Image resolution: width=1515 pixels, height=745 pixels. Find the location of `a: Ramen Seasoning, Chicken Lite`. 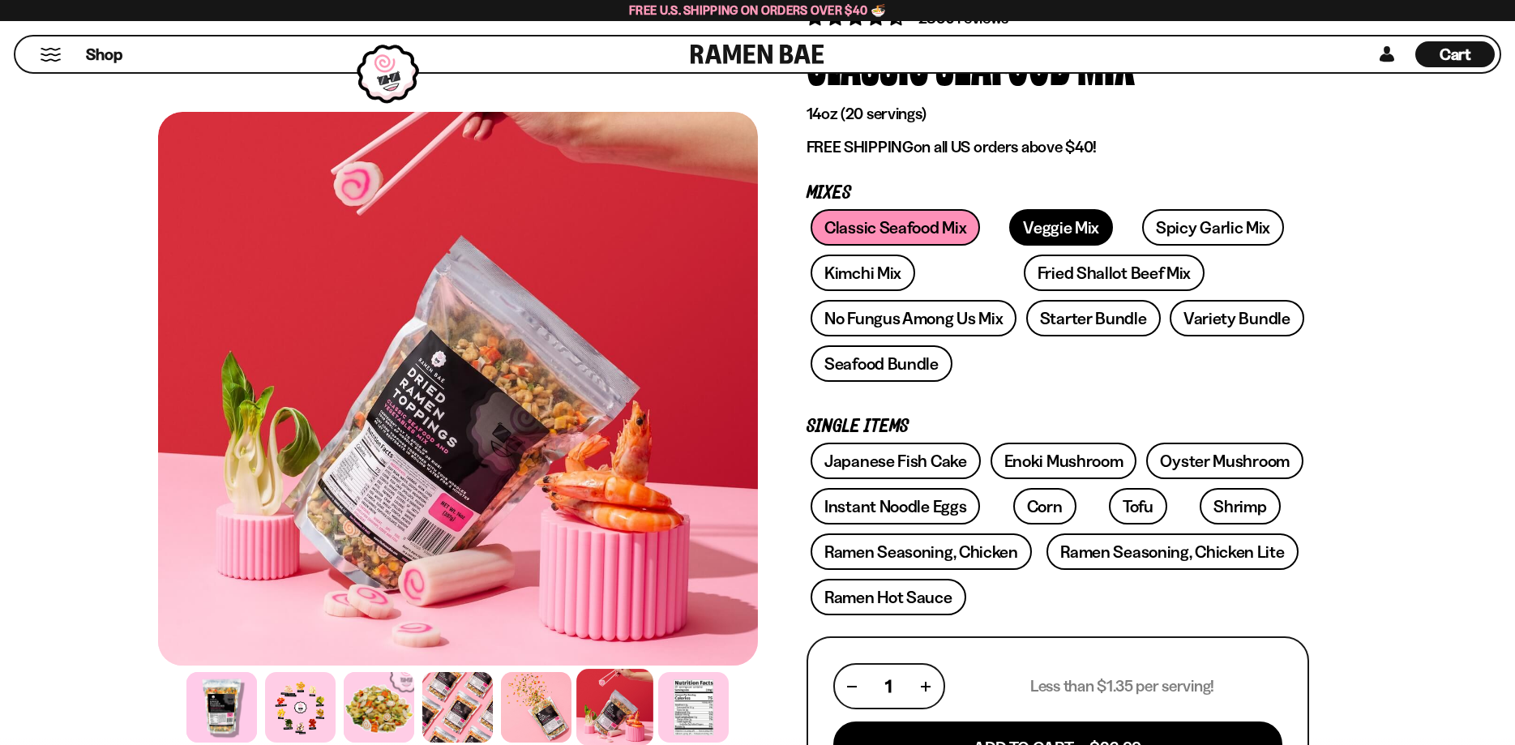

a: Ramen Seasoning, Chicken Lite is located at coordinates (1172, 551).